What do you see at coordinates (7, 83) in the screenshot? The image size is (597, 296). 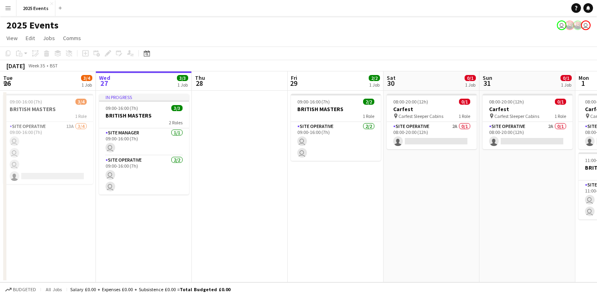 I see `span: 26` at bounding box center [7, 83].